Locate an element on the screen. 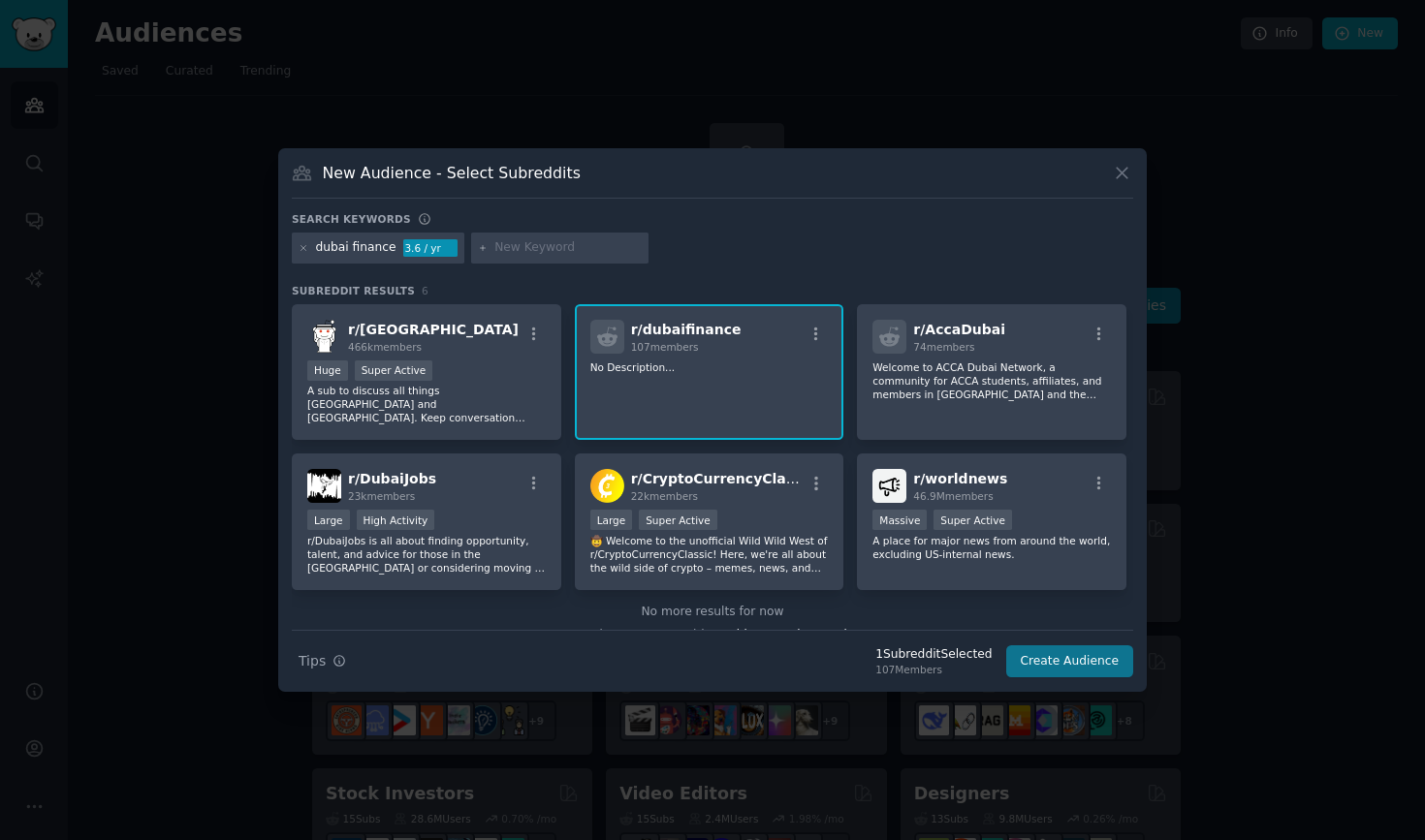  span: Tips is located at coordinates (312, 661).